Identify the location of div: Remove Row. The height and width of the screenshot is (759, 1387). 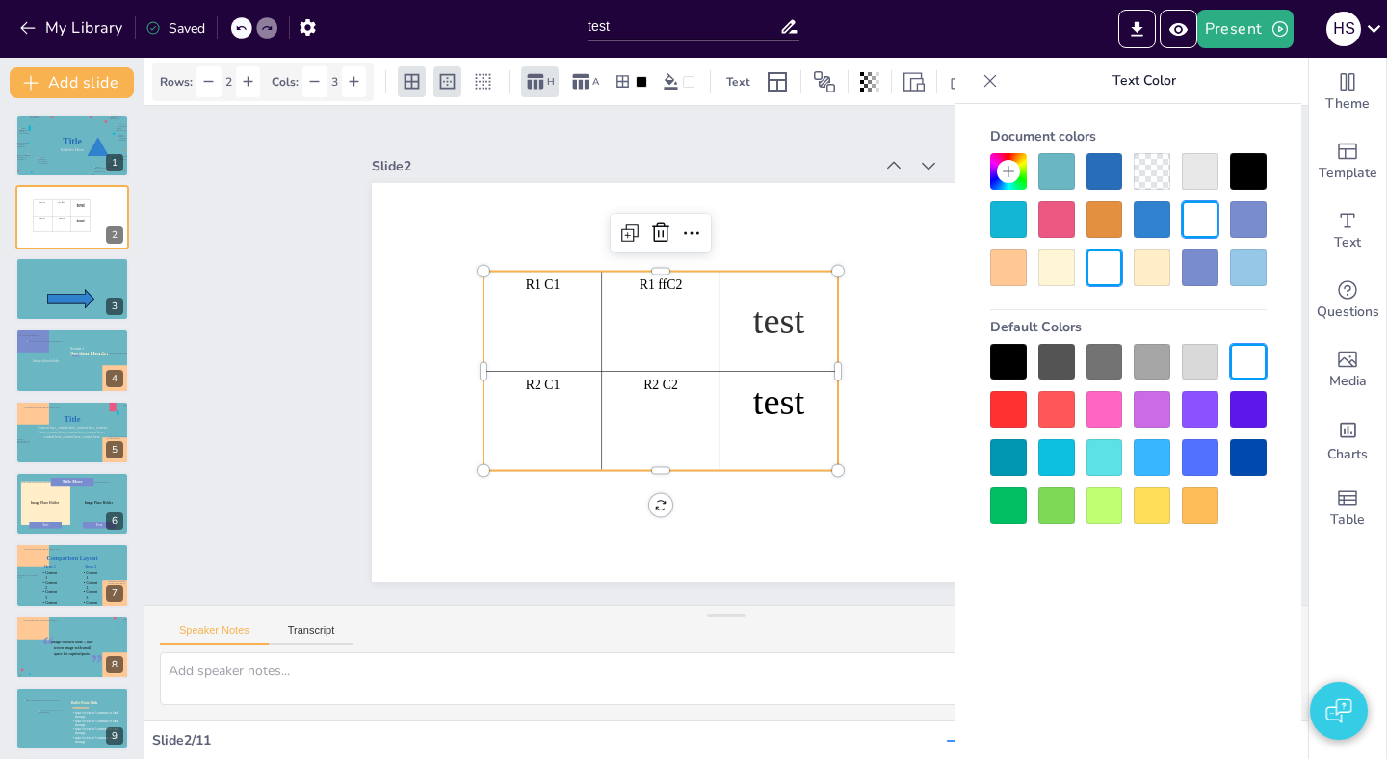
(209, 82).